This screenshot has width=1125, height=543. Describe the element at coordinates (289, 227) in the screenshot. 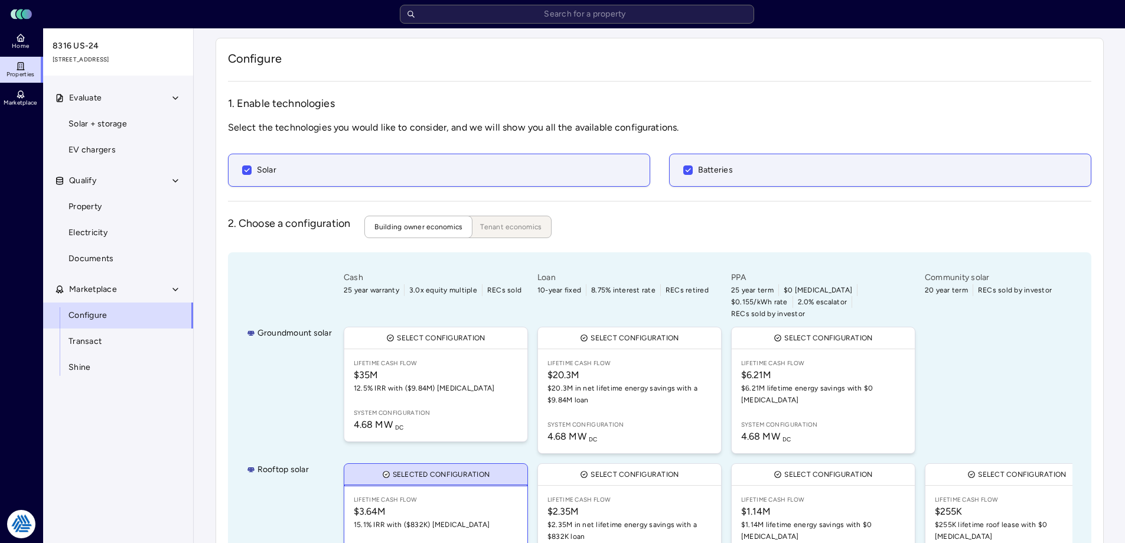

I see `h3: 2. Choose a configuration` at that location.